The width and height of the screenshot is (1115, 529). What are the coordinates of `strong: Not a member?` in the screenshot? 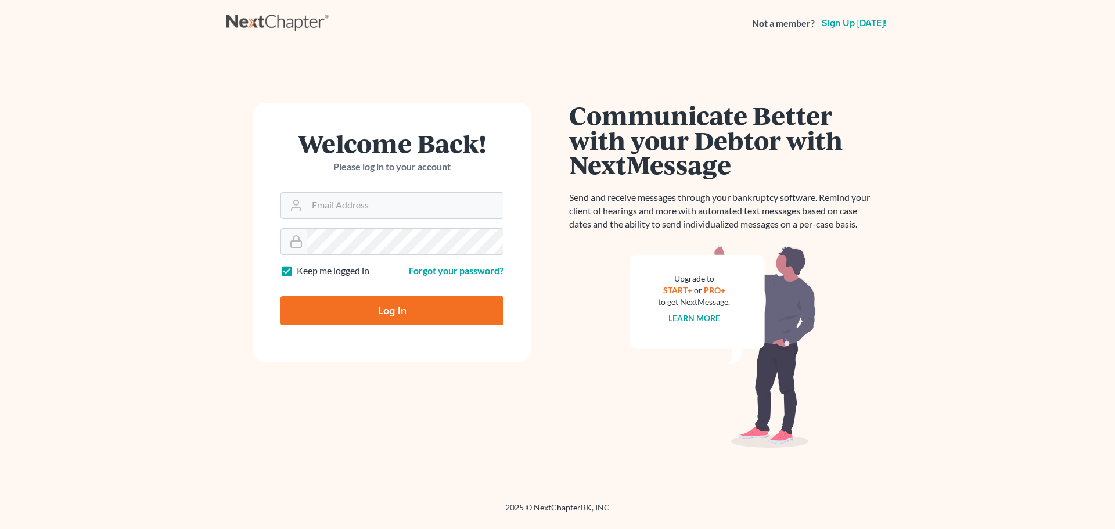 It's located at (783, 23).